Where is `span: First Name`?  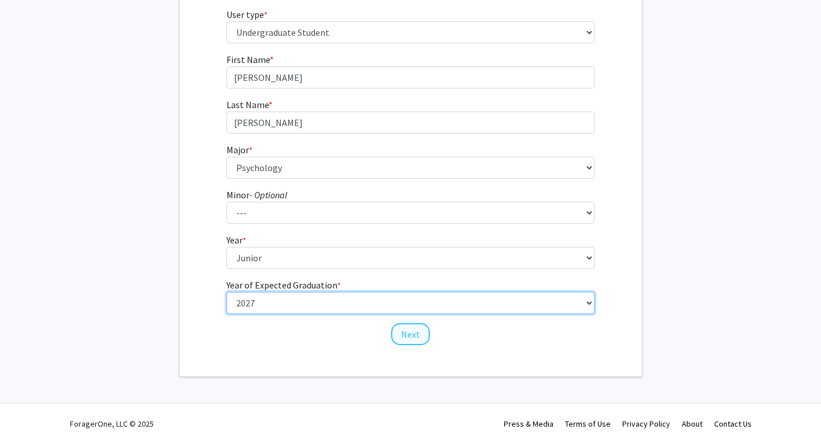 span: First Name is located at coordinates (248, 59).